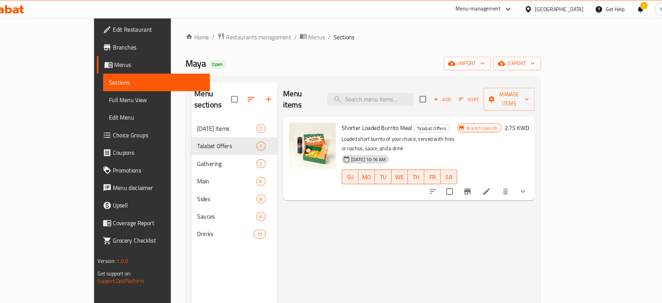  Describe the element at coordinates (224, 94) in the screenshot. I see `h2: Menu sections` at that location.